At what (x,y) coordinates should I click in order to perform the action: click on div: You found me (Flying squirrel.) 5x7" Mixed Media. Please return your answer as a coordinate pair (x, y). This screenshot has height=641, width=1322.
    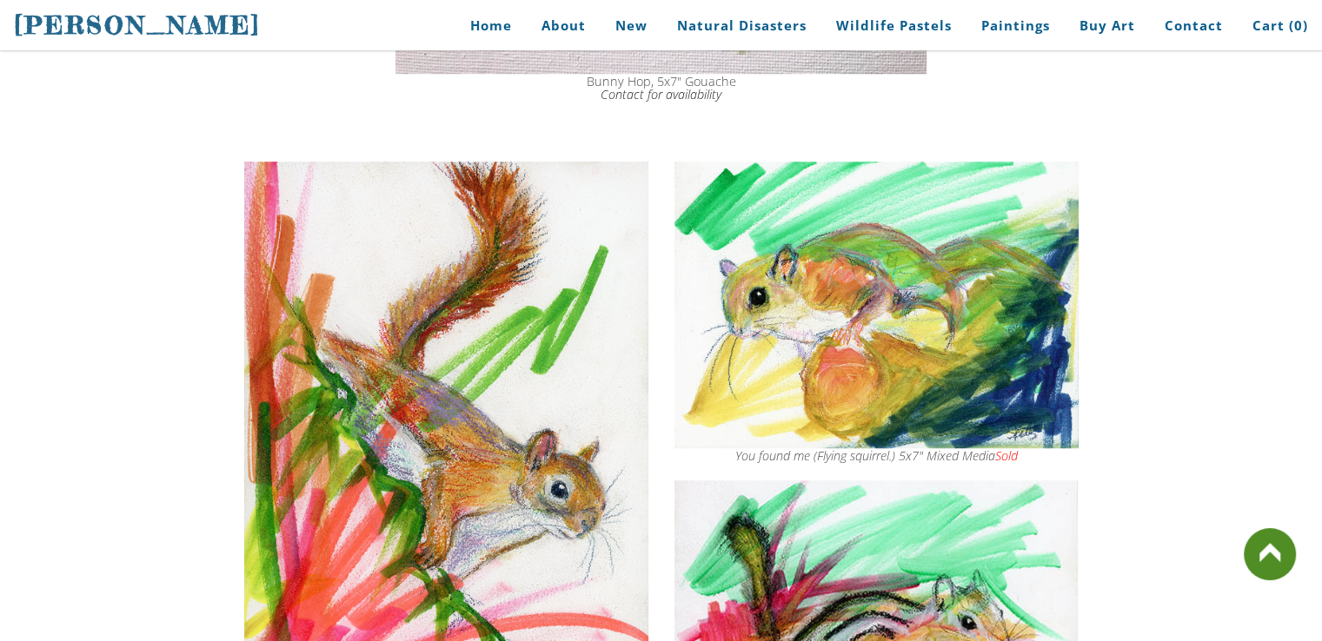
    Looking at the image, I should click on (876, 456).